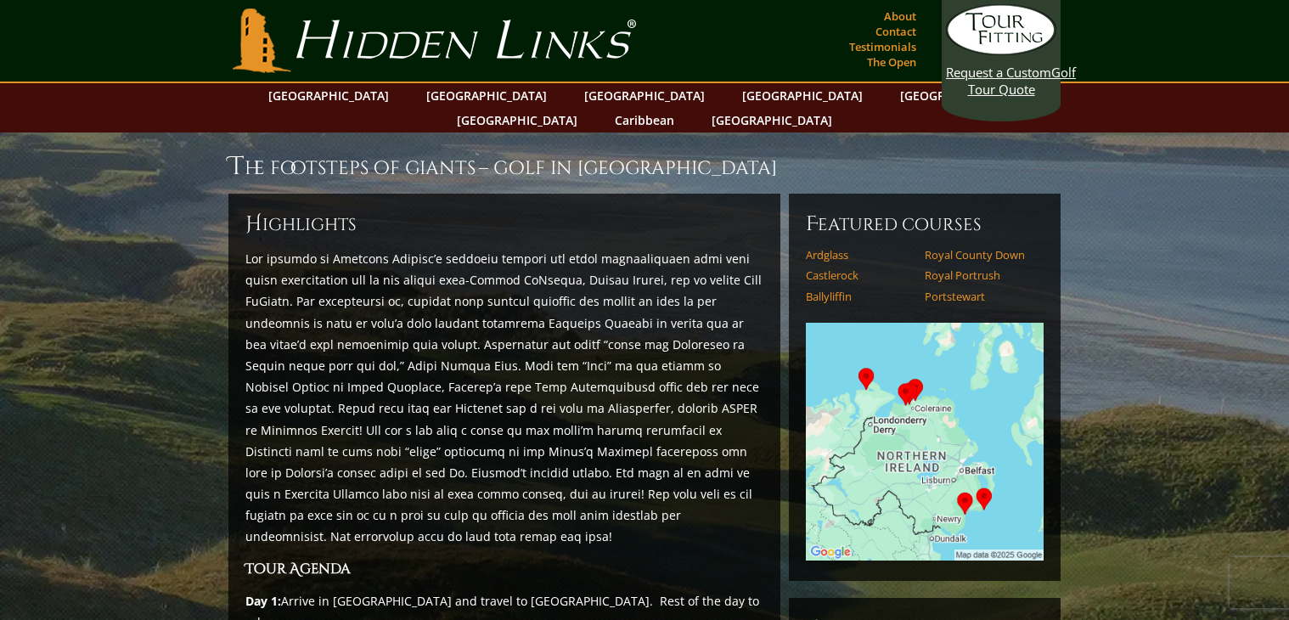 This screenshot has width=1289, height=620. What do you see at coordinates (925, 224) in the screenshot?
I see `h6: Featured Courses` at bounding box center [925, 224].